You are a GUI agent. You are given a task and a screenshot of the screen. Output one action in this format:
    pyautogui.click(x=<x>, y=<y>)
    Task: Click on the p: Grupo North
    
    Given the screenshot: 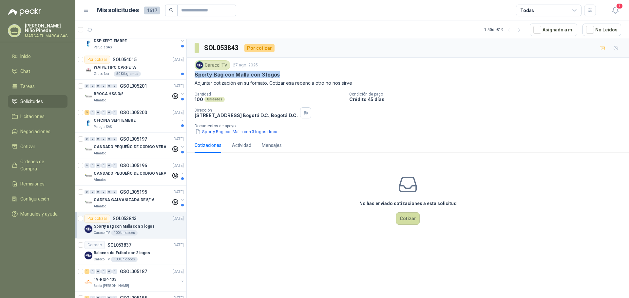 What is the action you would take?
    pyautogui.click(x=103, y=74)
    